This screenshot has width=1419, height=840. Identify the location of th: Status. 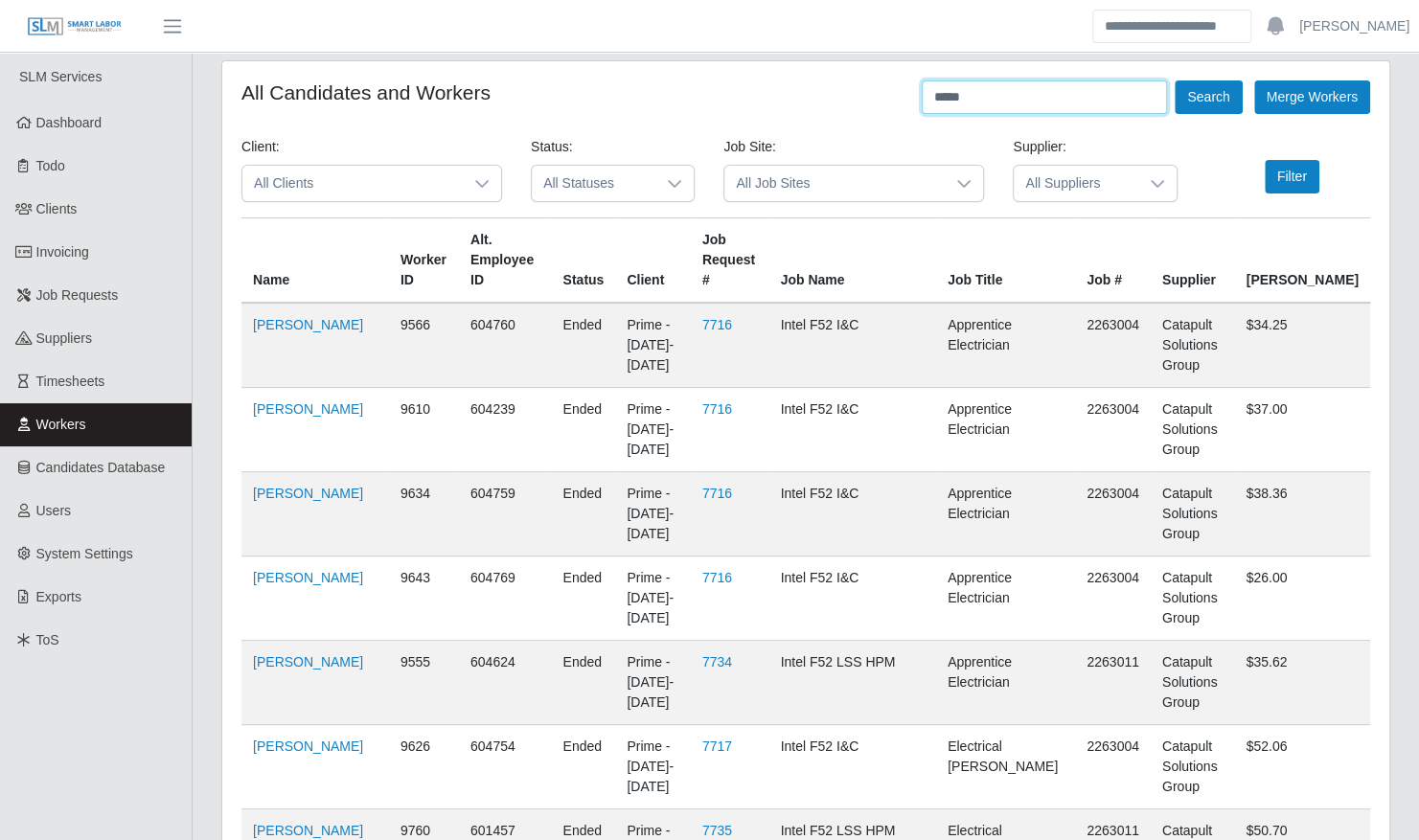
(583, 261).